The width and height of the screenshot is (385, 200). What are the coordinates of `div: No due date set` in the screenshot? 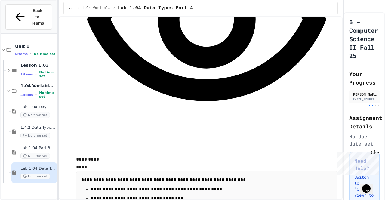 It's located at (364, 140).